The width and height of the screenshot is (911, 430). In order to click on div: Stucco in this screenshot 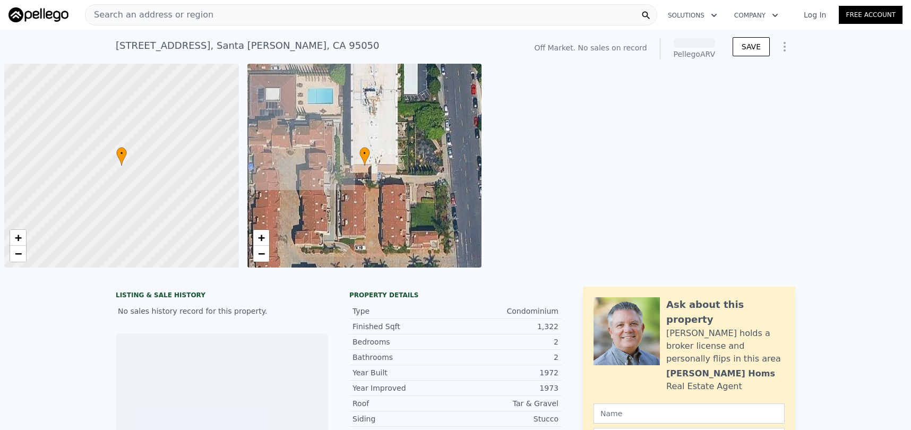, I will do `click(507, 419)`.